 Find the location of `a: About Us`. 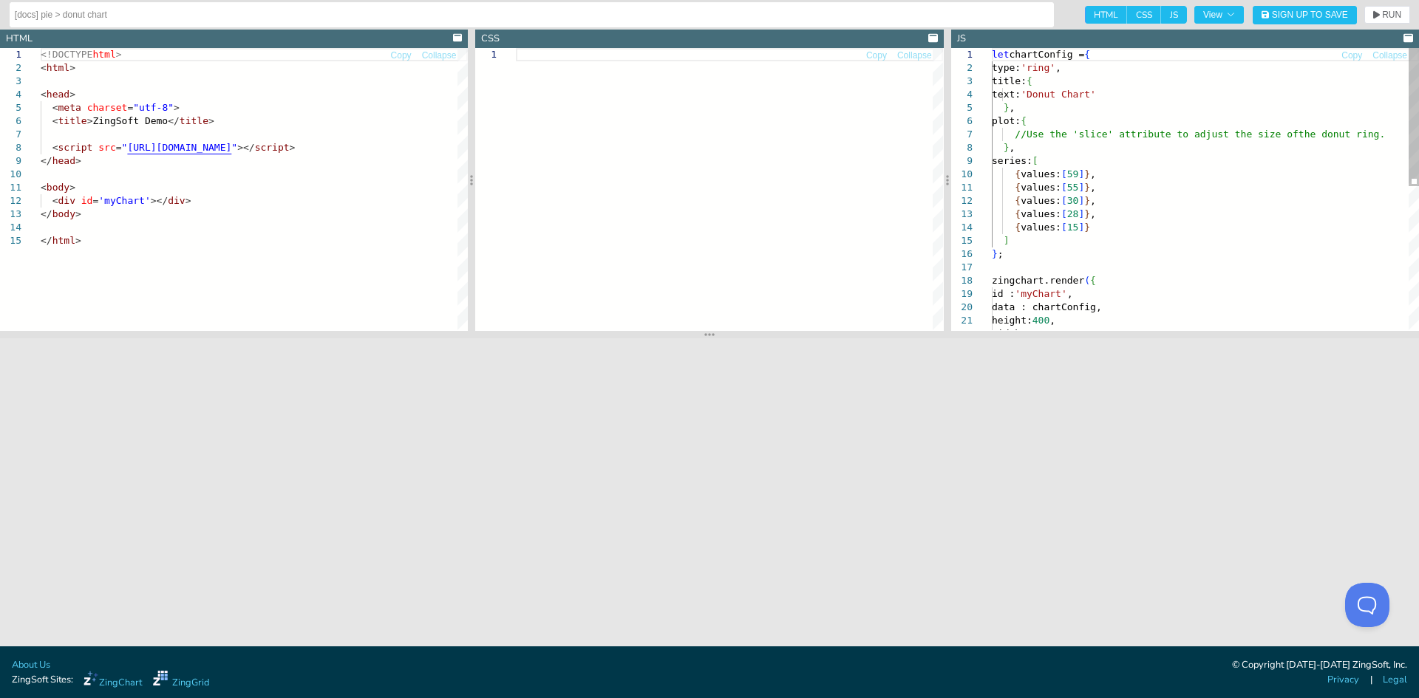

a: About Us is located at coordinates (31, 665).